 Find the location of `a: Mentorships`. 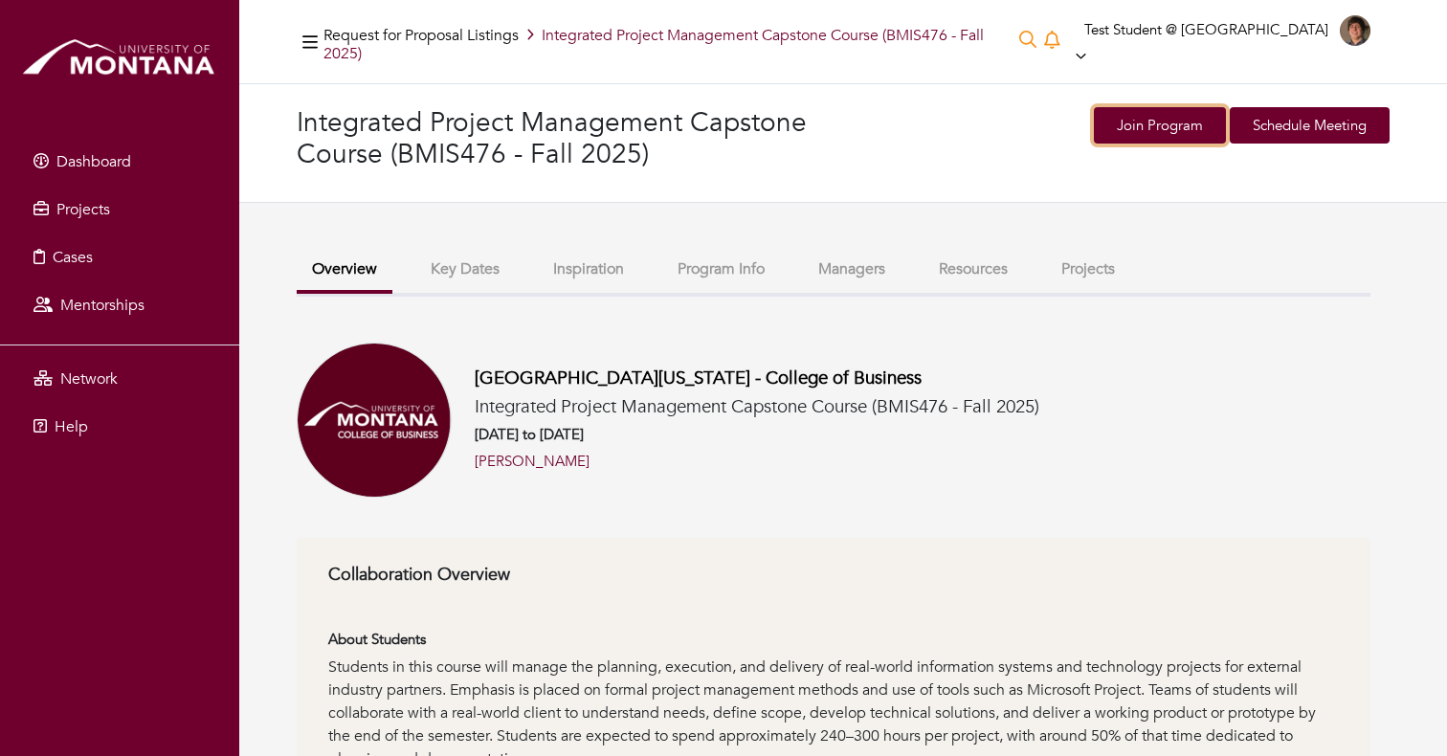

a: Mentorships is located at coordinates (120, 305).